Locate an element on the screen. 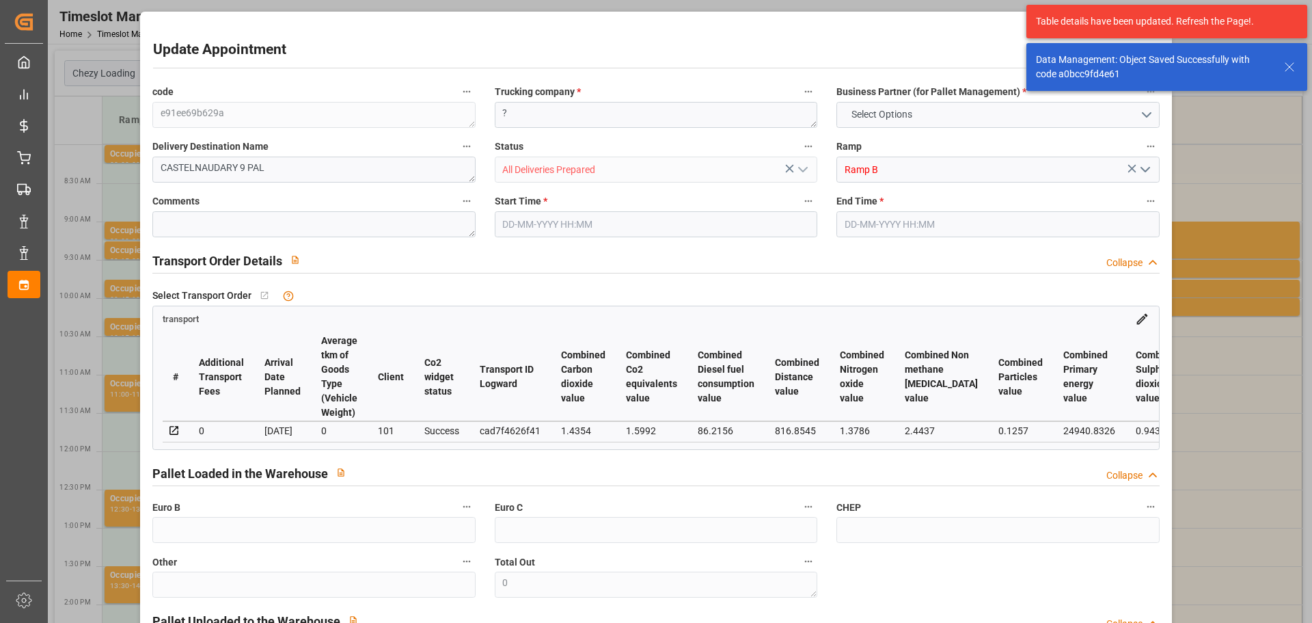  span: transport is located at coordinates (180, 319).